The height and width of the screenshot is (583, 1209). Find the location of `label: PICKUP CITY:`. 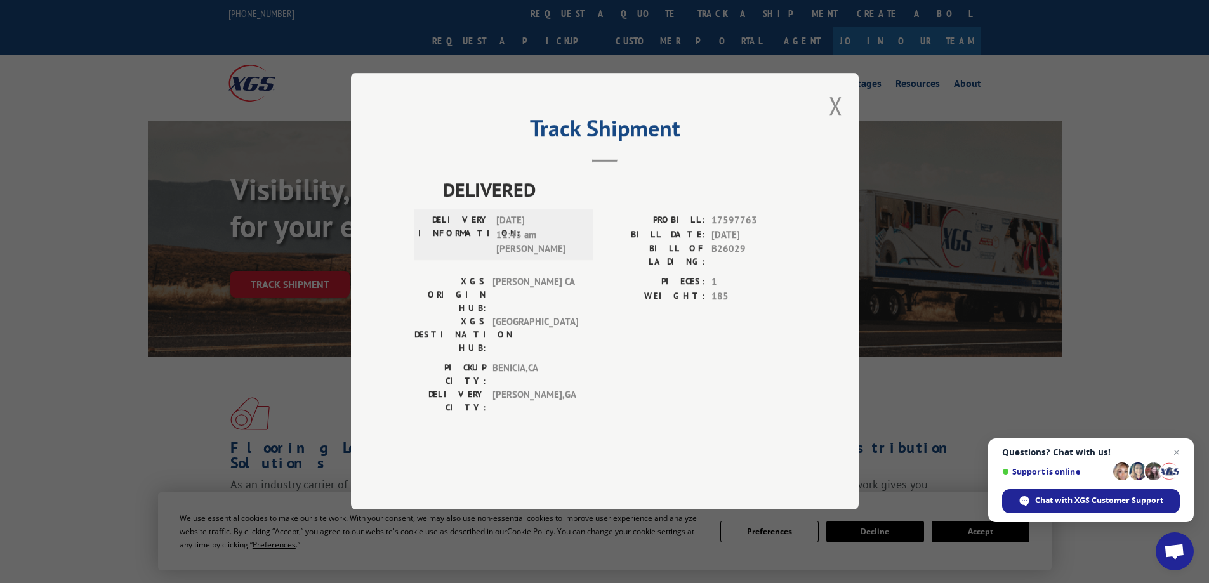

label: PICKUP CITY: is located at coordinates (450, 375).